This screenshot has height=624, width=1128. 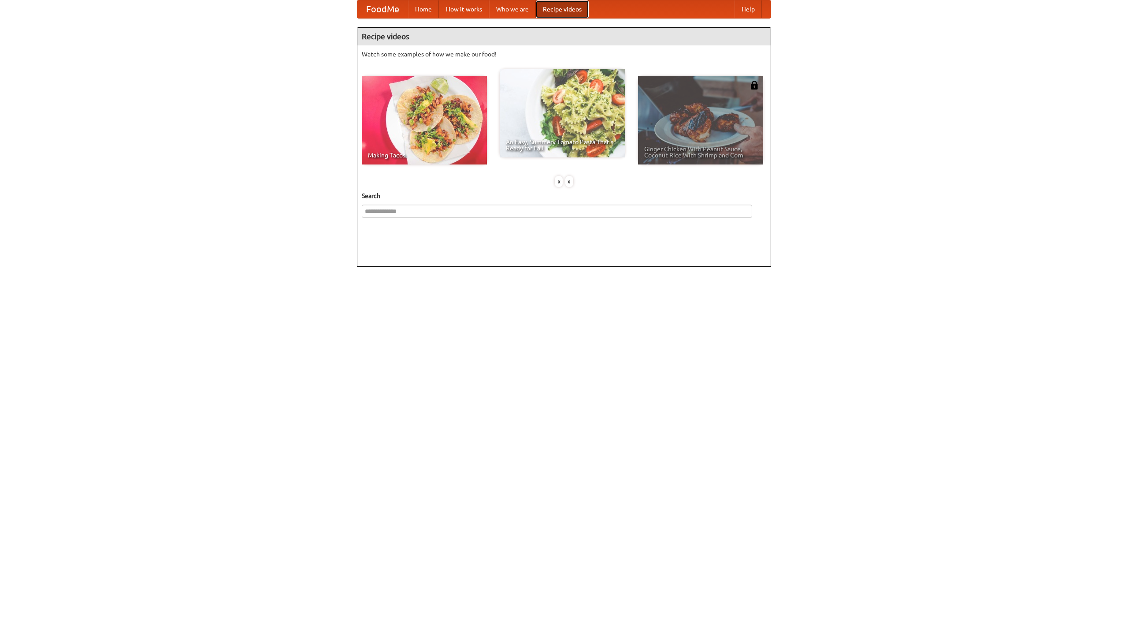 I want to click on a: An Easy, Summery Tomato Pasta That's Ready for Fall, so click(x=562, y=113).